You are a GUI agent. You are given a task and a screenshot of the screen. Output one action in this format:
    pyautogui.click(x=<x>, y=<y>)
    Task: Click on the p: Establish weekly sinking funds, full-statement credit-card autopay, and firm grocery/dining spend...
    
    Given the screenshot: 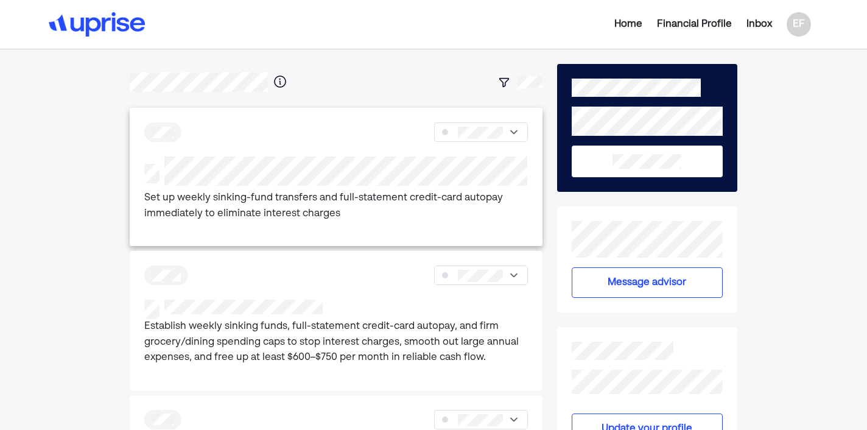 What is the action you would take?
    pyautogui.click(x=336, y=342)
    